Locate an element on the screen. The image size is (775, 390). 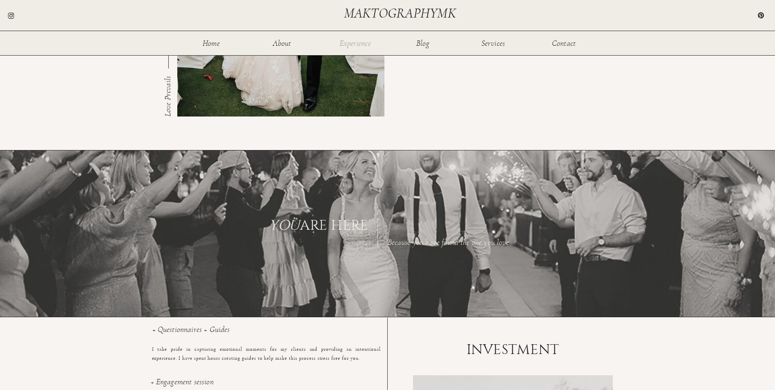
p: I take pride in capturing emotional moments for my clients and providing an intentional experienc... is located at coordinates (266, 358).